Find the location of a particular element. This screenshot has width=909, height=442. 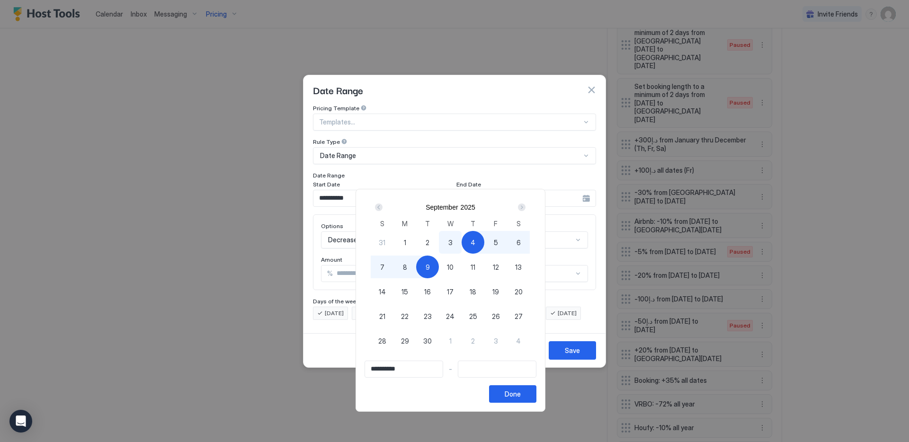

span: 21 is located at coordinates (382, 316).